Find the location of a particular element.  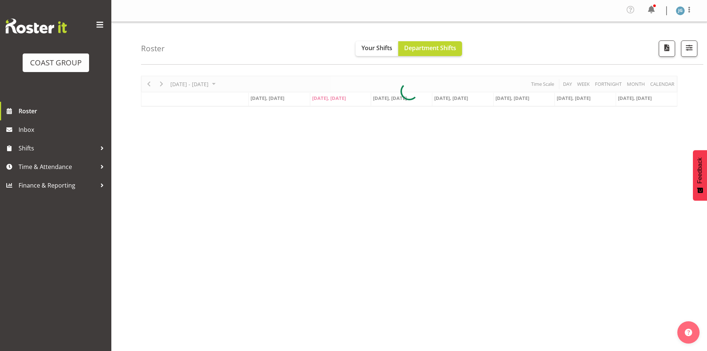

span: Roster is located at coordinates (63, 111).